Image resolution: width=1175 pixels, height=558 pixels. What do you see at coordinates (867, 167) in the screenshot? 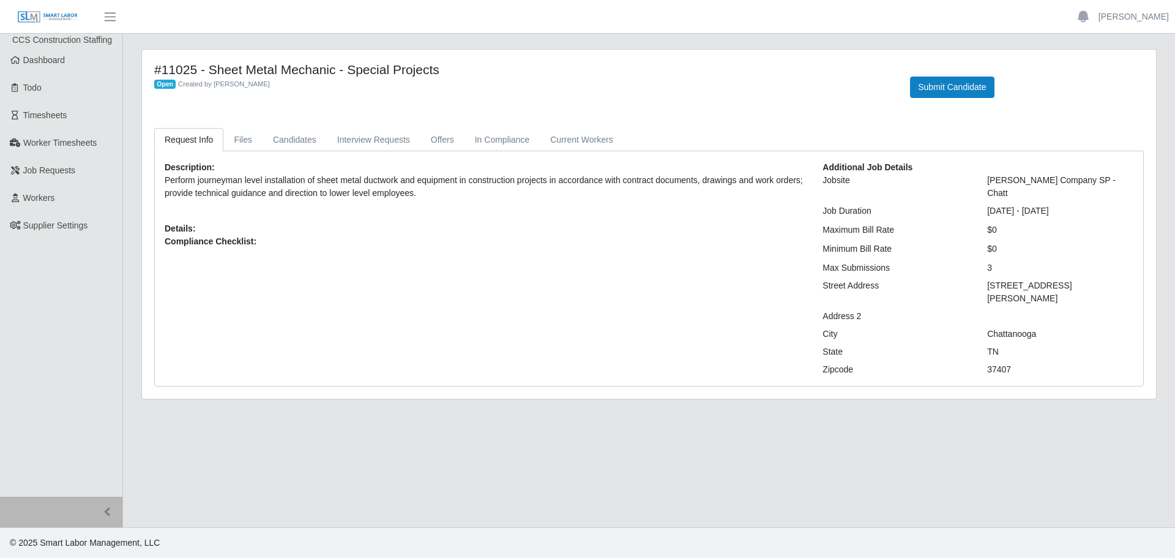
I see `b: Additional Job Details` at bounding box center [867, 167].